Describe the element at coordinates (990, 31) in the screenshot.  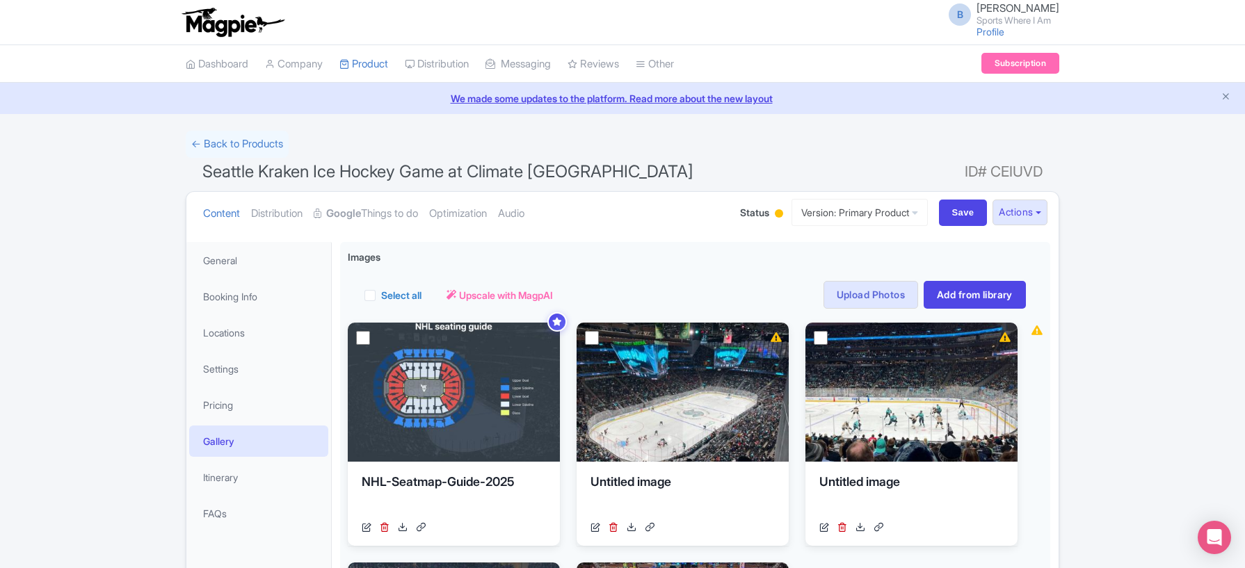
I see `a: Profile` at that location.